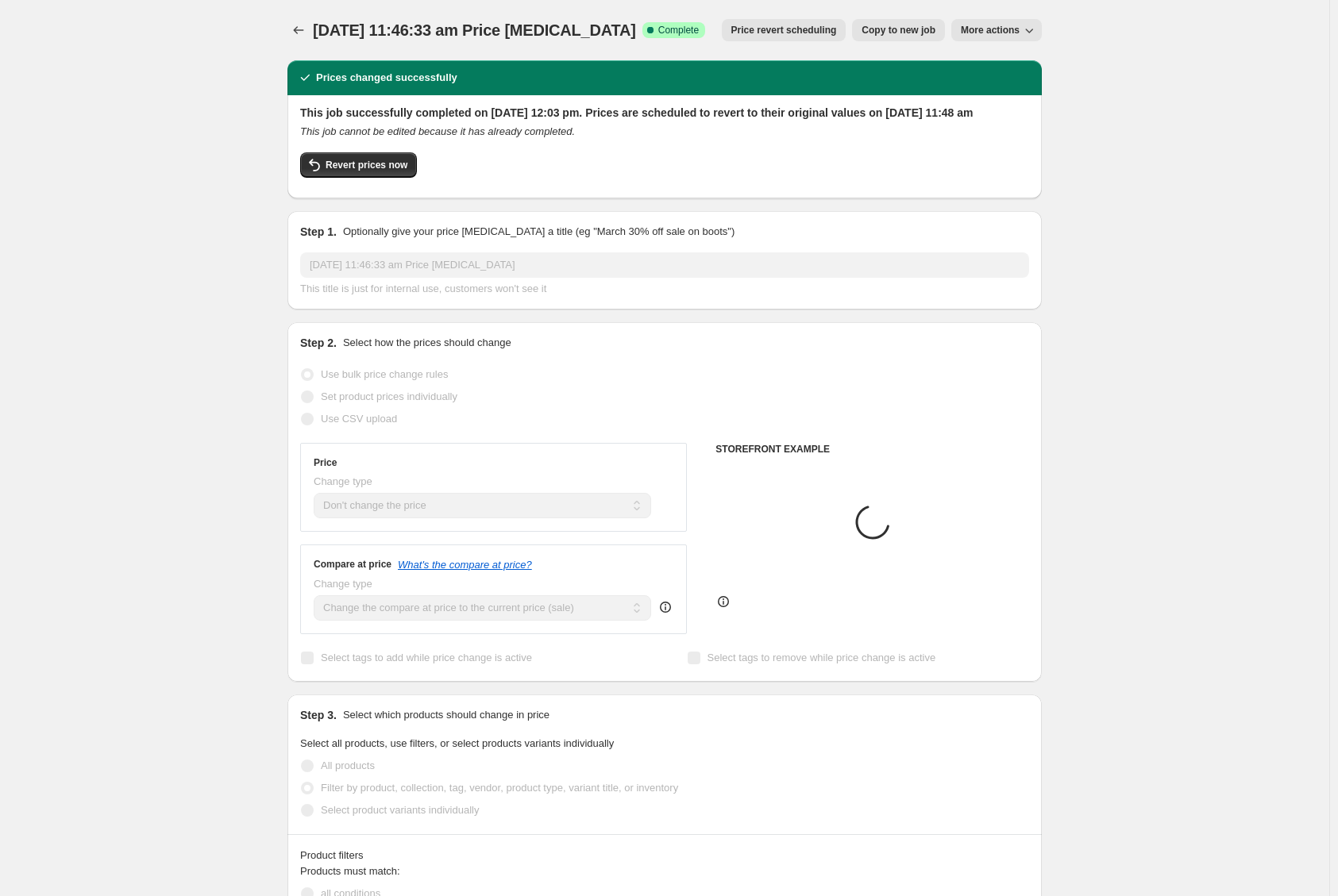  Describe the element at coordinates (319, 232) in the screenshot. I see `h2: Step 1.` at that location.